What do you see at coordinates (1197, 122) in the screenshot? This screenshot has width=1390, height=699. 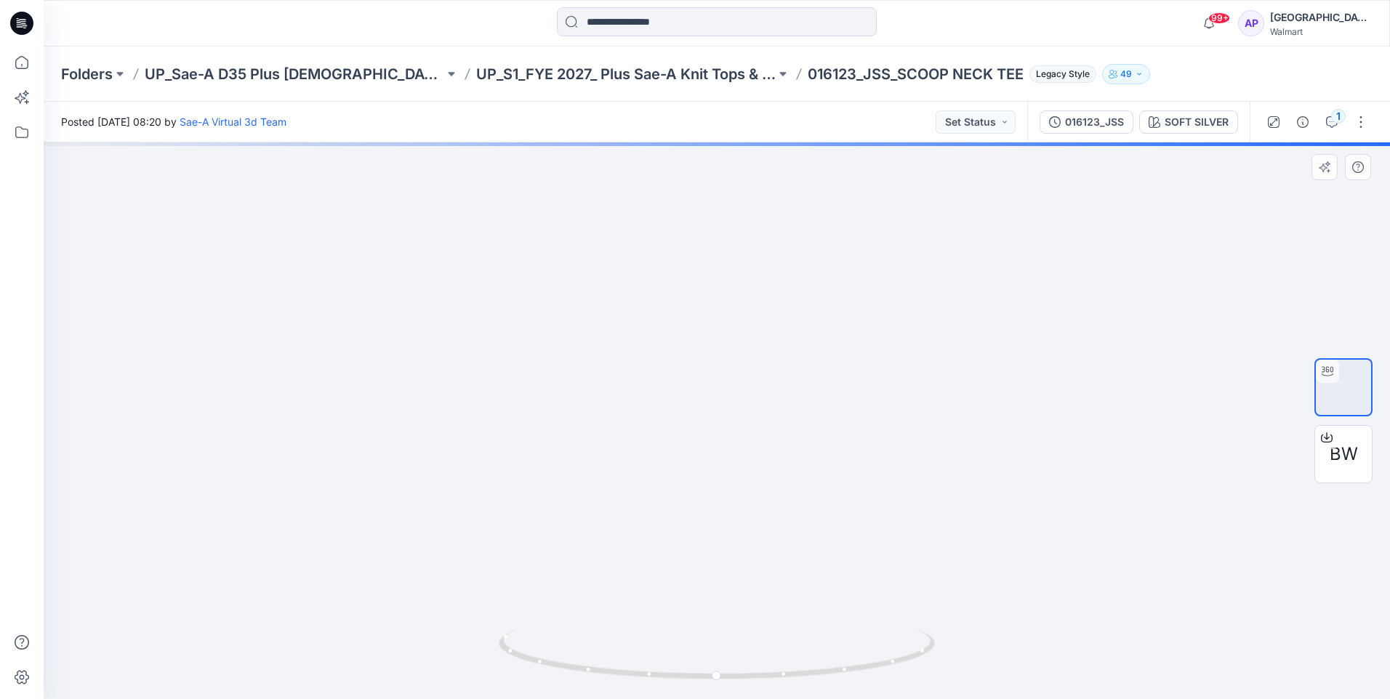 I see `div: SOFT SILVER` at bounding box center [1197, 122].